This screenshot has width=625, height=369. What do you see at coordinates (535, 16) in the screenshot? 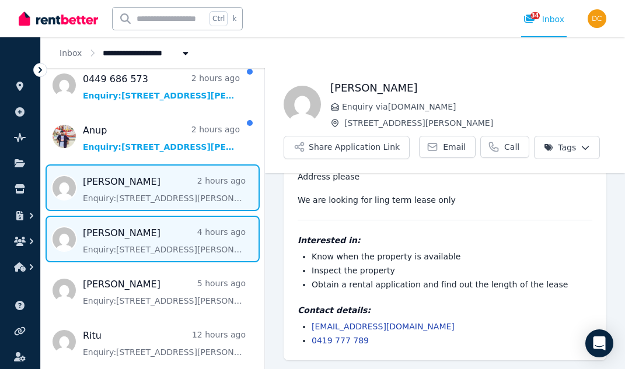
I see `span: 34` at bounding box center [535, 16].